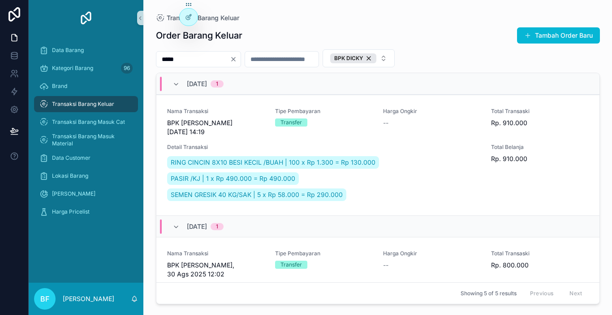  Describe the element at coordinates (273, 162) in the screenshot. I see `span: RING CINCIN 8X10 BESI KECIL /BUAH | 100 x Rp 1.300 = Rp 130.000` at that location.